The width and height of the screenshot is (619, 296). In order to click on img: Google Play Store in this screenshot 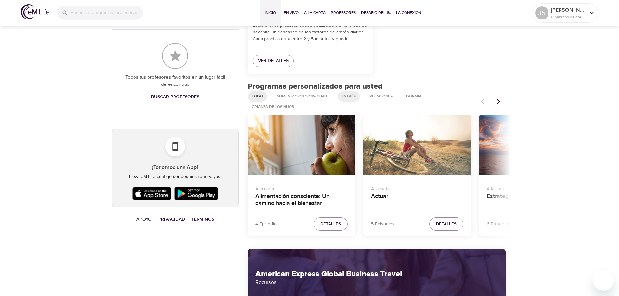, I will do `click(196, 194)`.